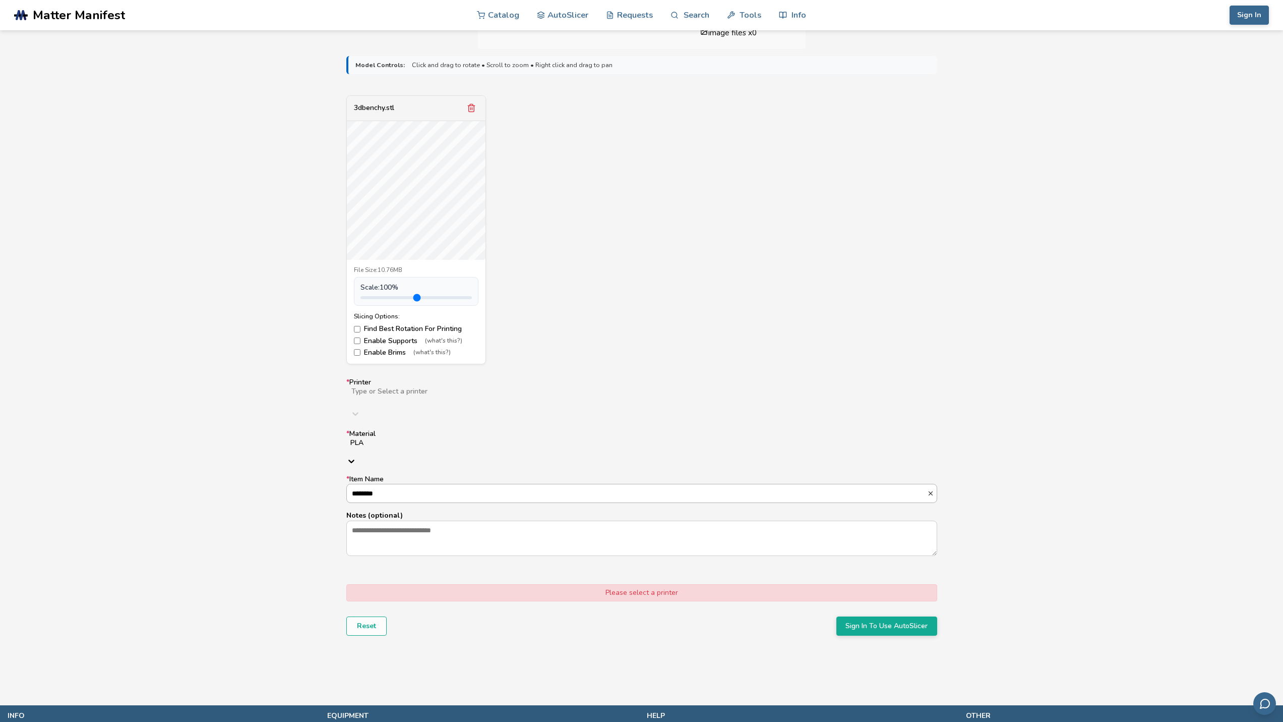  I want to click on div: Please select a printer, so click(642, 592).